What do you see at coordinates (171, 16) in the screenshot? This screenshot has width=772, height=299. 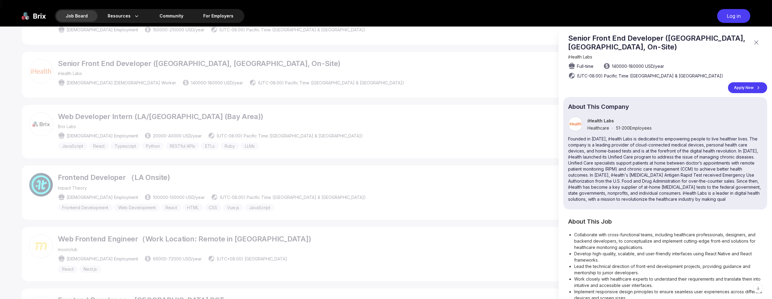 I see `a: Community` at bounding box center [171, 16].